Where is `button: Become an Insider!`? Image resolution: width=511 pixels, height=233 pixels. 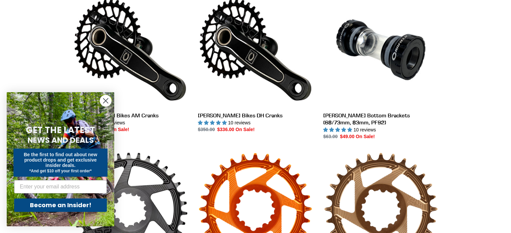 button: Become an Insider! is located at coordinates (60, 206).